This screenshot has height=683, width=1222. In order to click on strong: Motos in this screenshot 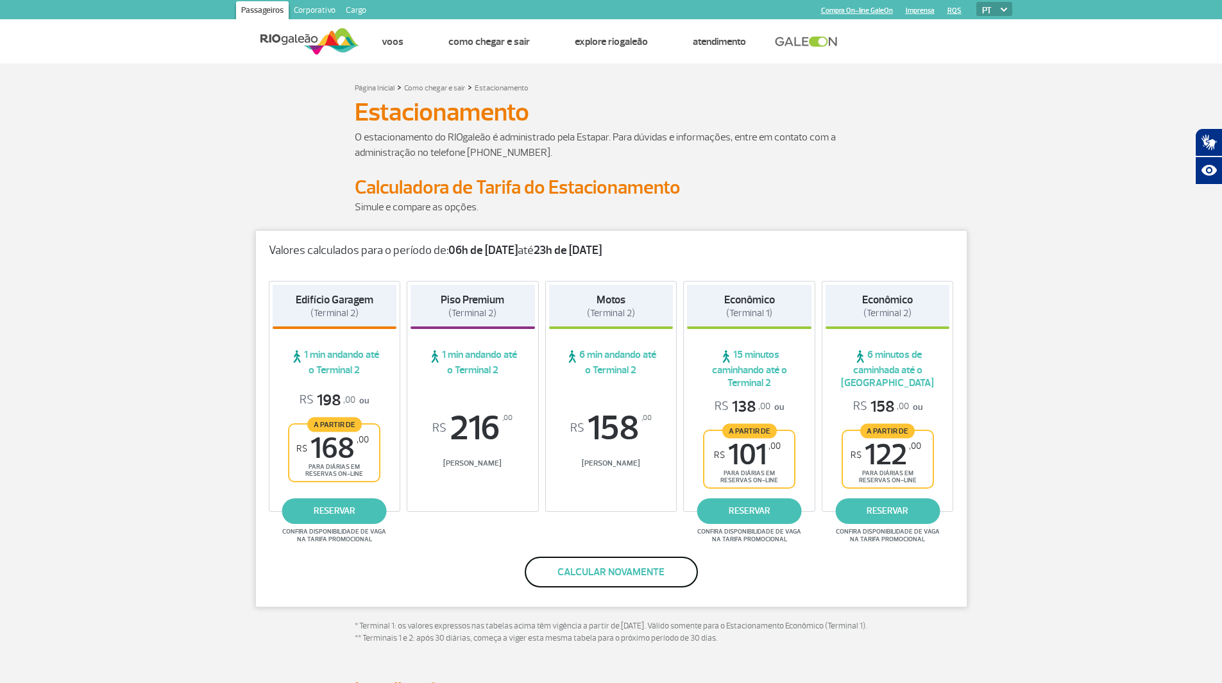, I will do `click(611, 300)`.